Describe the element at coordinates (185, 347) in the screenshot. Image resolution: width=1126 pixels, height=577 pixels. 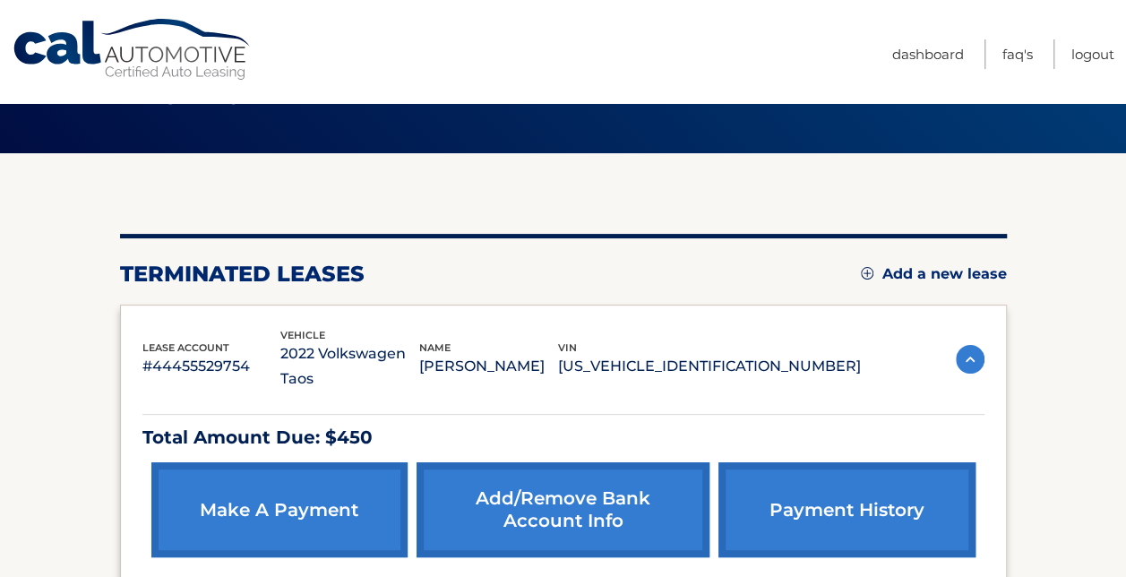
I see `span: lease account` at that location.